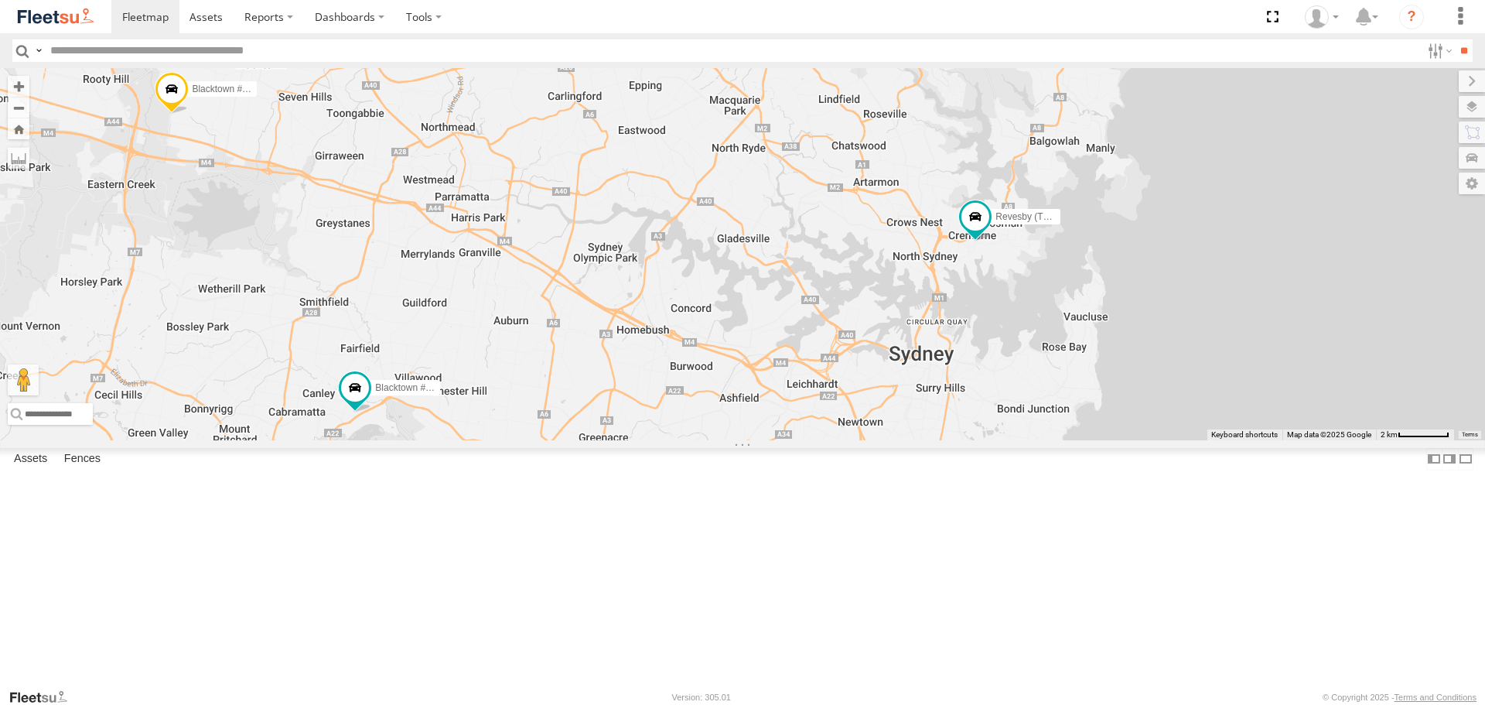 The image size is (1485, 705). What do you see at coordinates (1329, 434) in the screenshot?
I see `span: Map data ©2025 Google` at bounding box center [1329, 434].